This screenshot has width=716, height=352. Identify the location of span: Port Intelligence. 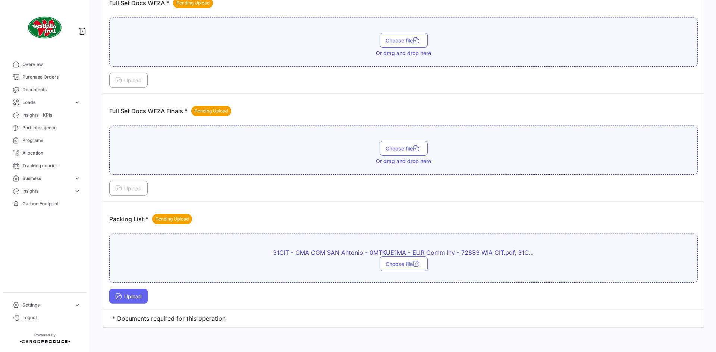
(51, 128).